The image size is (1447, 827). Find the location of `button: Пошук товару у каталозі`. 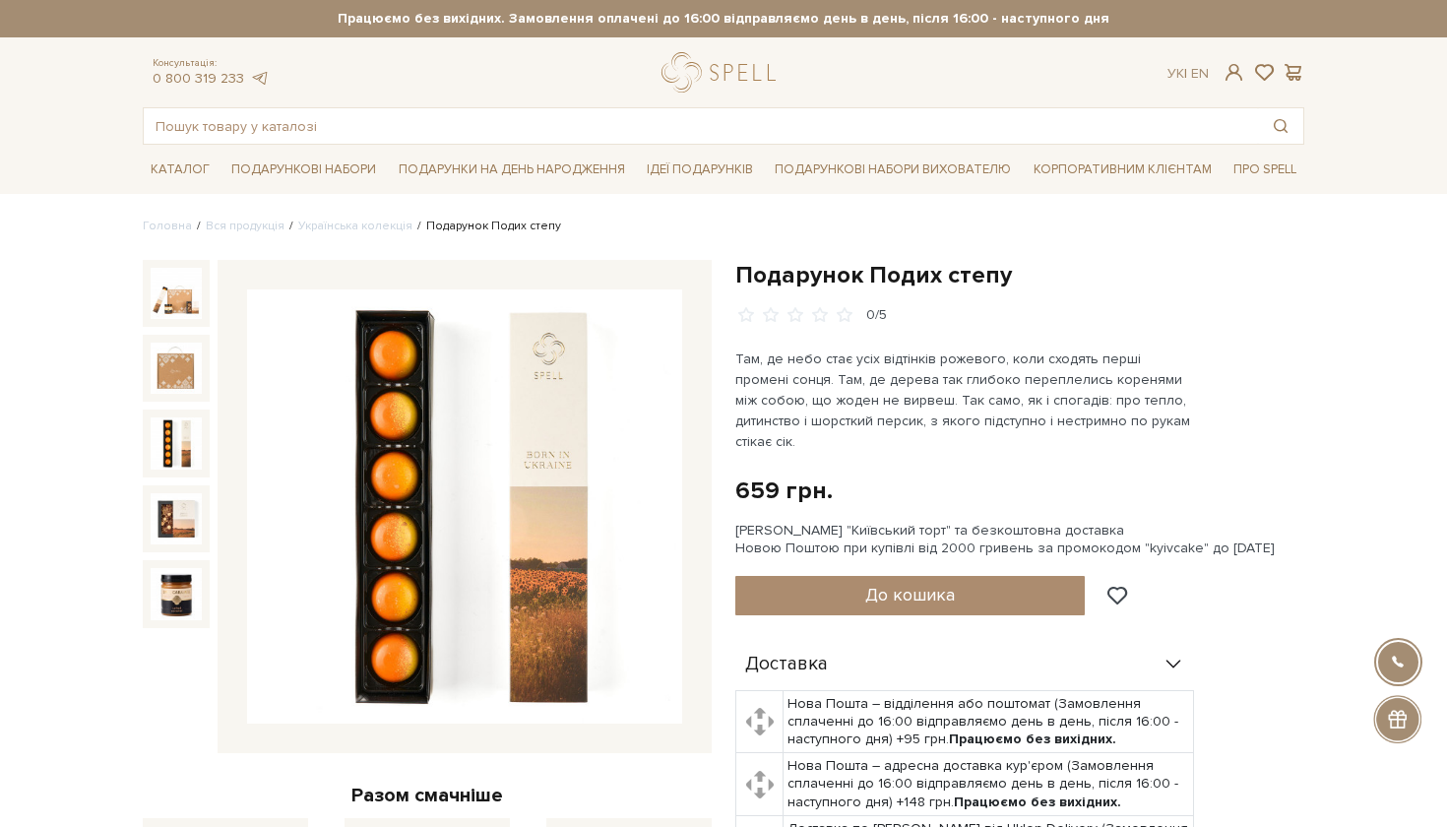

button: Пошук товару у каталозі is located at coordinates (1281, 126).